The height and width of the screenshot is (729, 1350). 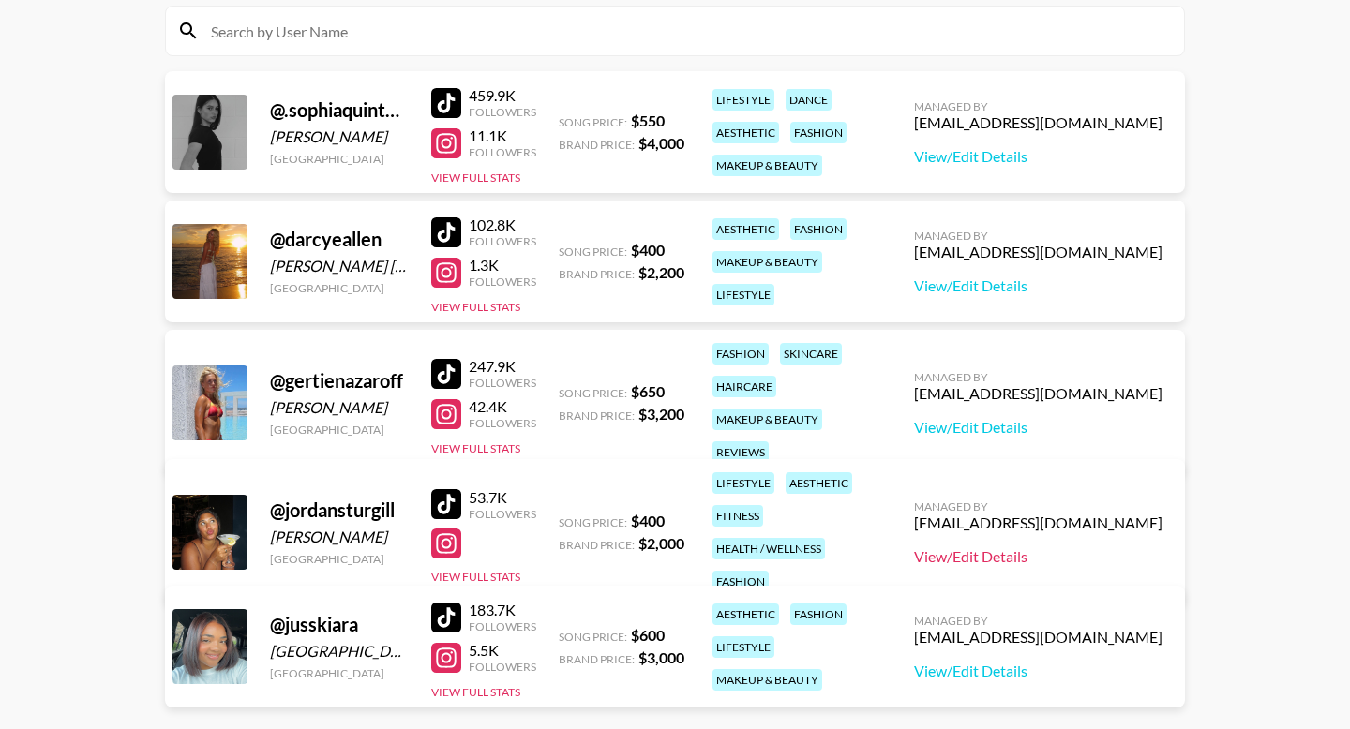 I want to click on div: fitness, so click(x=738, y=516).